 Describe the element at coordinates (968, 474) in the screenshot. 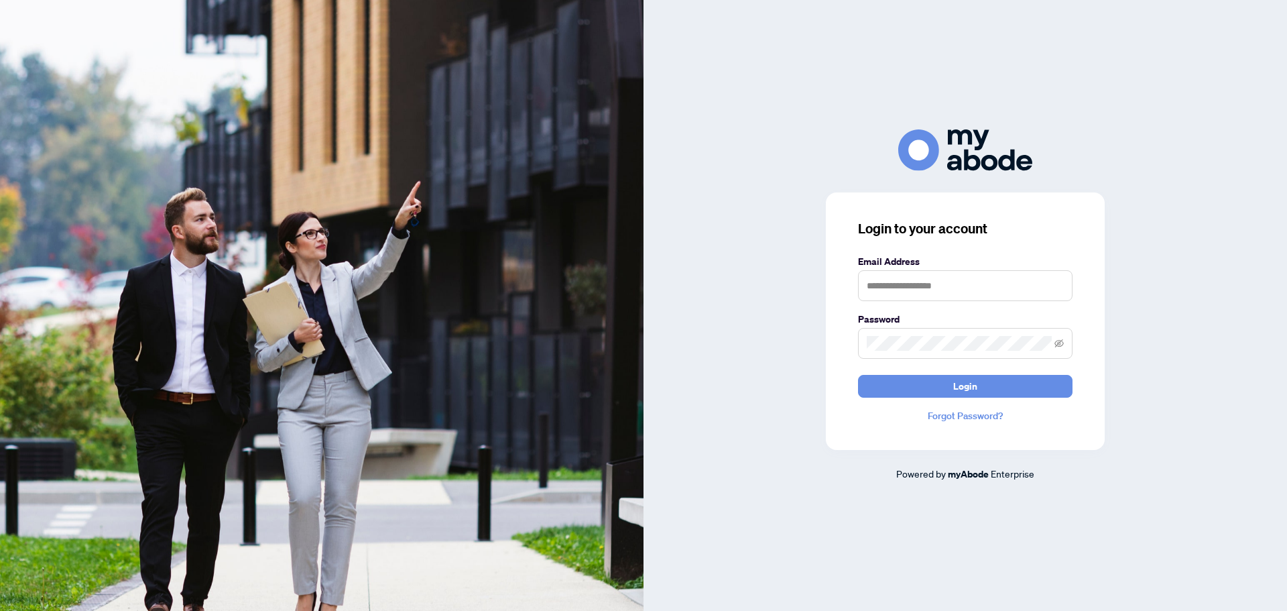

I see `a: myAbode` at that location.